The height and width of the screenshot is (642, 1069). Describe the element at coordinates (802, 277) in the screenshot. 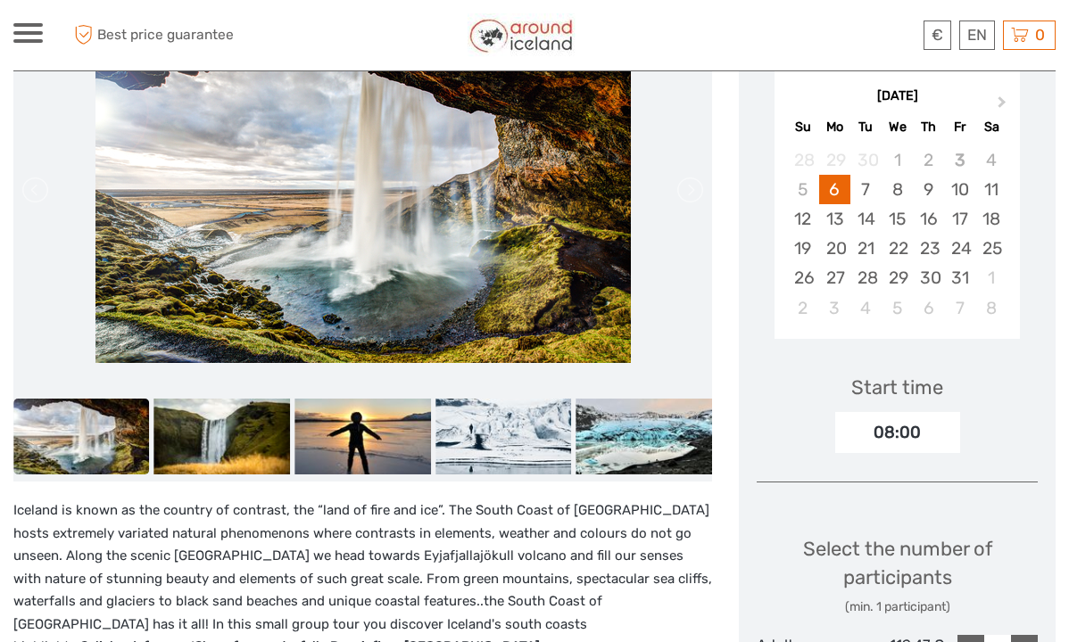

I see `div: Choose Sunday, October 26th, 2025` at that location.